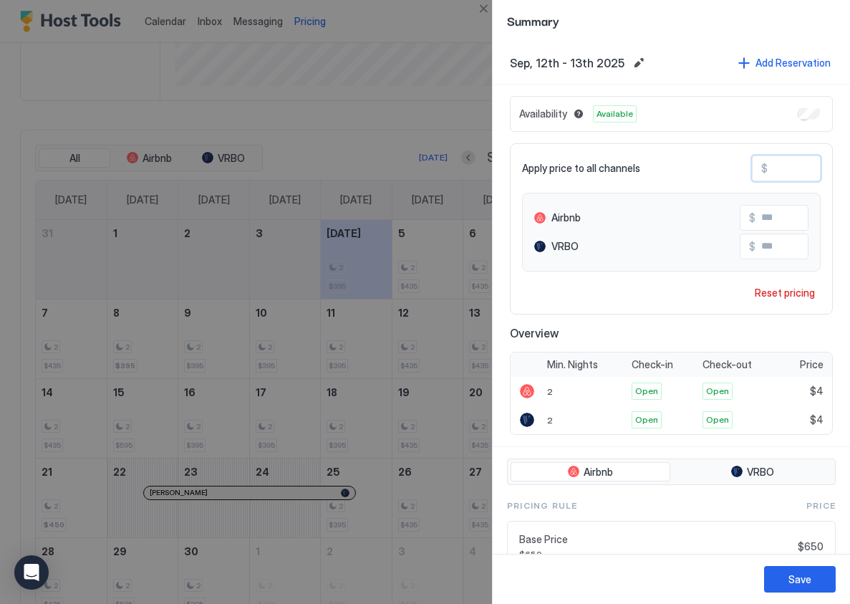  What do you see at coordinates (572, 364) in the screenshot?
I see `span: Min. Nights` at bounding box center [572, 364].